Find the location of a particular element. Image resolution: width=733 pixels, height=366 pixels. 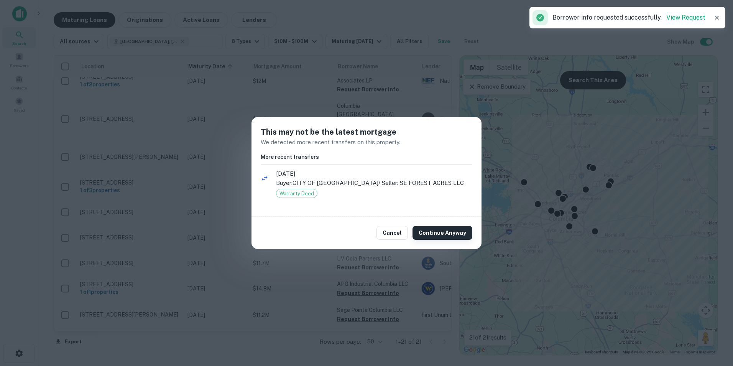

span: Warranty Deed is located at coordinates (297, 194).